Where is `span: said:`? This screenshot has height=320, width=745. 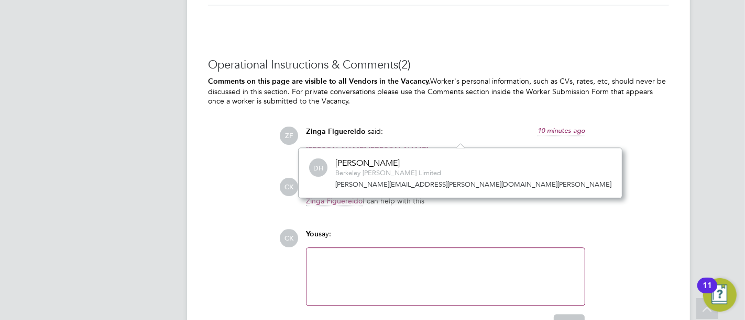
span: said: is located at coordinates (375, 131).